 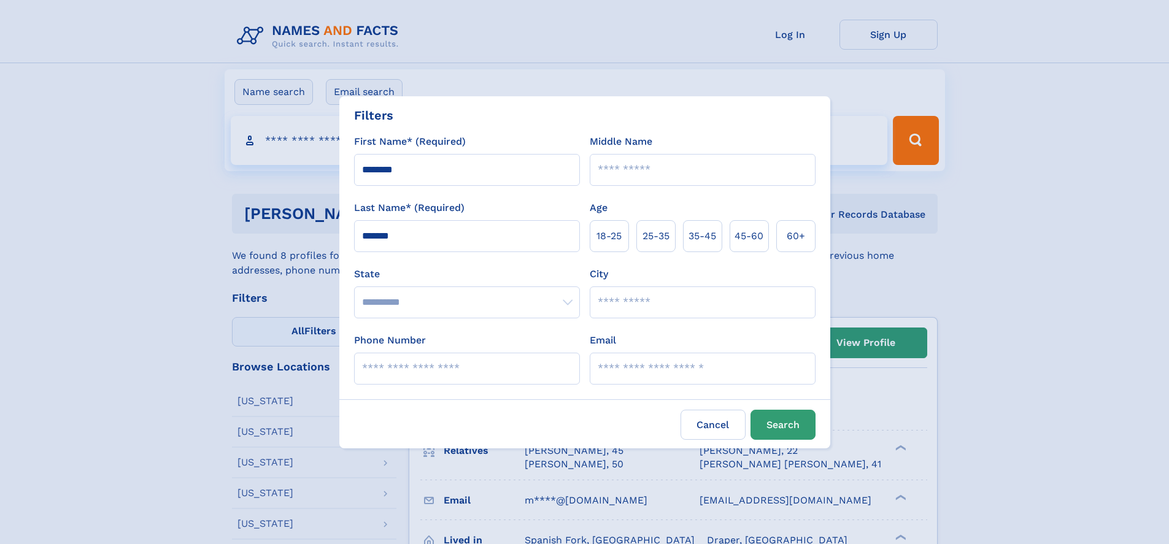 What do you see at coordinates (609, 236) in the screenshot?
I see `span: 18‑25` at bounding box center [609, 236].